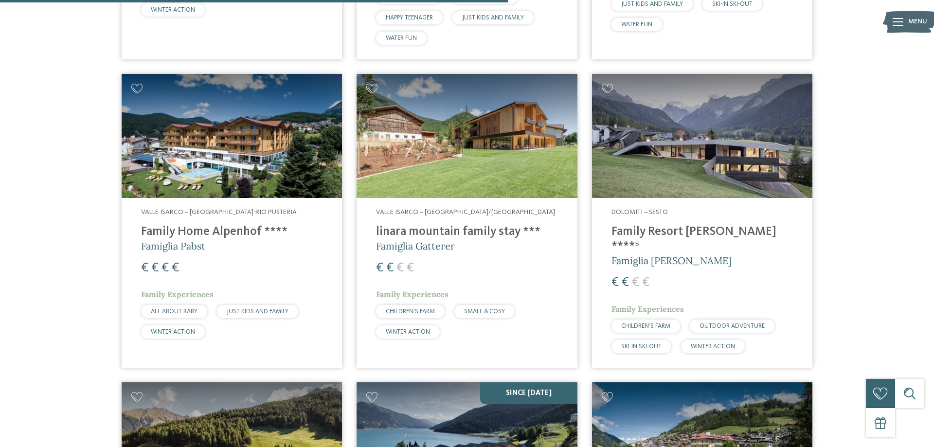  What do you see at coordinates (415, 246) in the screenshot?
I see `span: Famiglia Gatterer` at bounding box center [415, 246].